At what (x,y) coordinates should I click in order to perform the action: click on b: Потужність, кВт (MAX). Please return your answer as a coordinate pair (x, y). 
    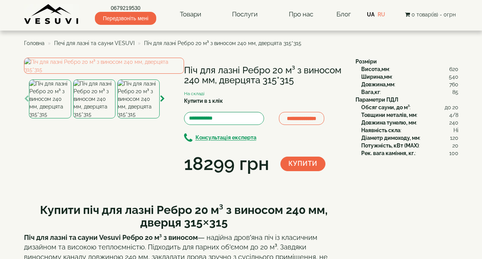
    Looking at the image, I should click on (390, 145).